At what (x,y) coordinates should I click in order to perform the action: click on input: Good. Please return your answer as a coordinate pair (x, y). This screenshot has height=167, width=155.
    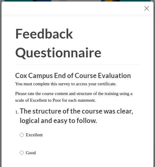
    Looking at the image, I should click on (22, 152).